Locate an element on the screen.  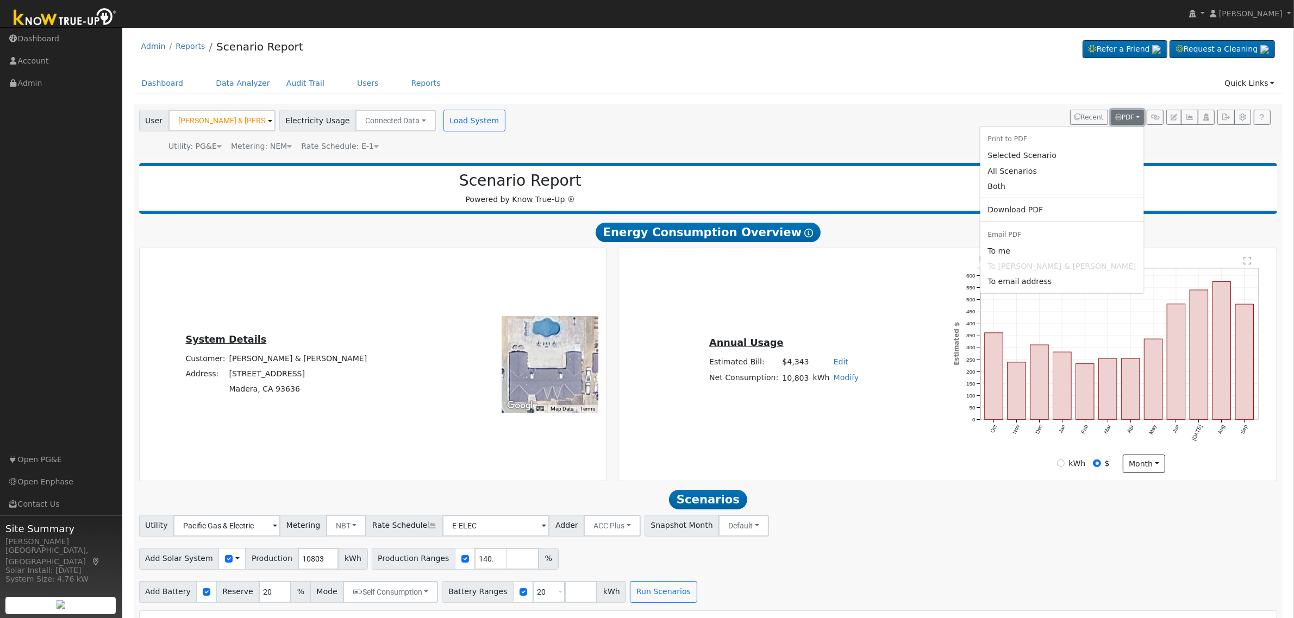
u: Annual Usage is located at coordinates (746, 343).